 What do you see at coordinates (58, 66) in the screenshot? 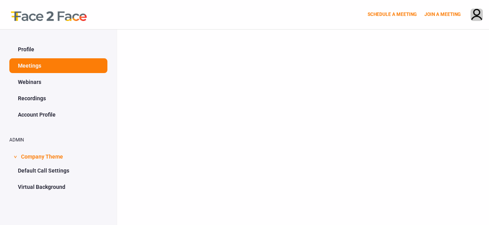
I see `a: Meetings` at bounding box center [58, 66].